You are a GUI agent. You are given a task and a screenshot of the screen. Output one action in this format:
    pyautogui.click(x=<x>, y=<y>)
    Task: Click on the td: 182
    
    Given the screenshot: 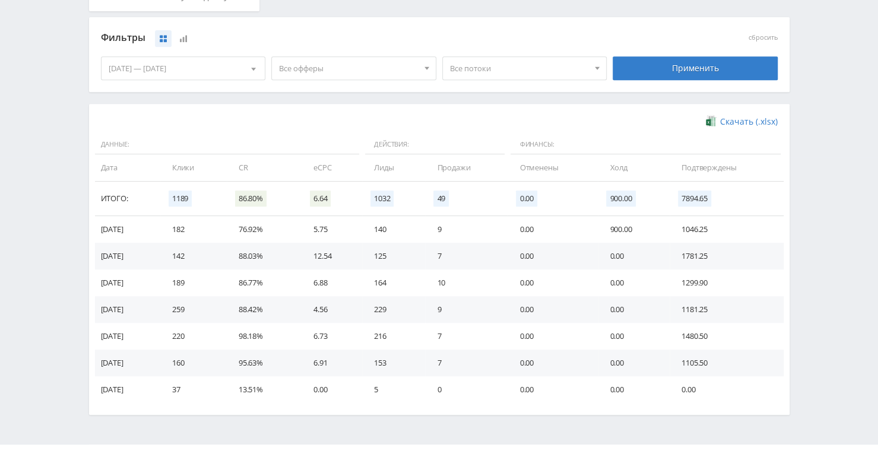 What is the action you would take?
    pyautogui.click(x=194, y=229)
    